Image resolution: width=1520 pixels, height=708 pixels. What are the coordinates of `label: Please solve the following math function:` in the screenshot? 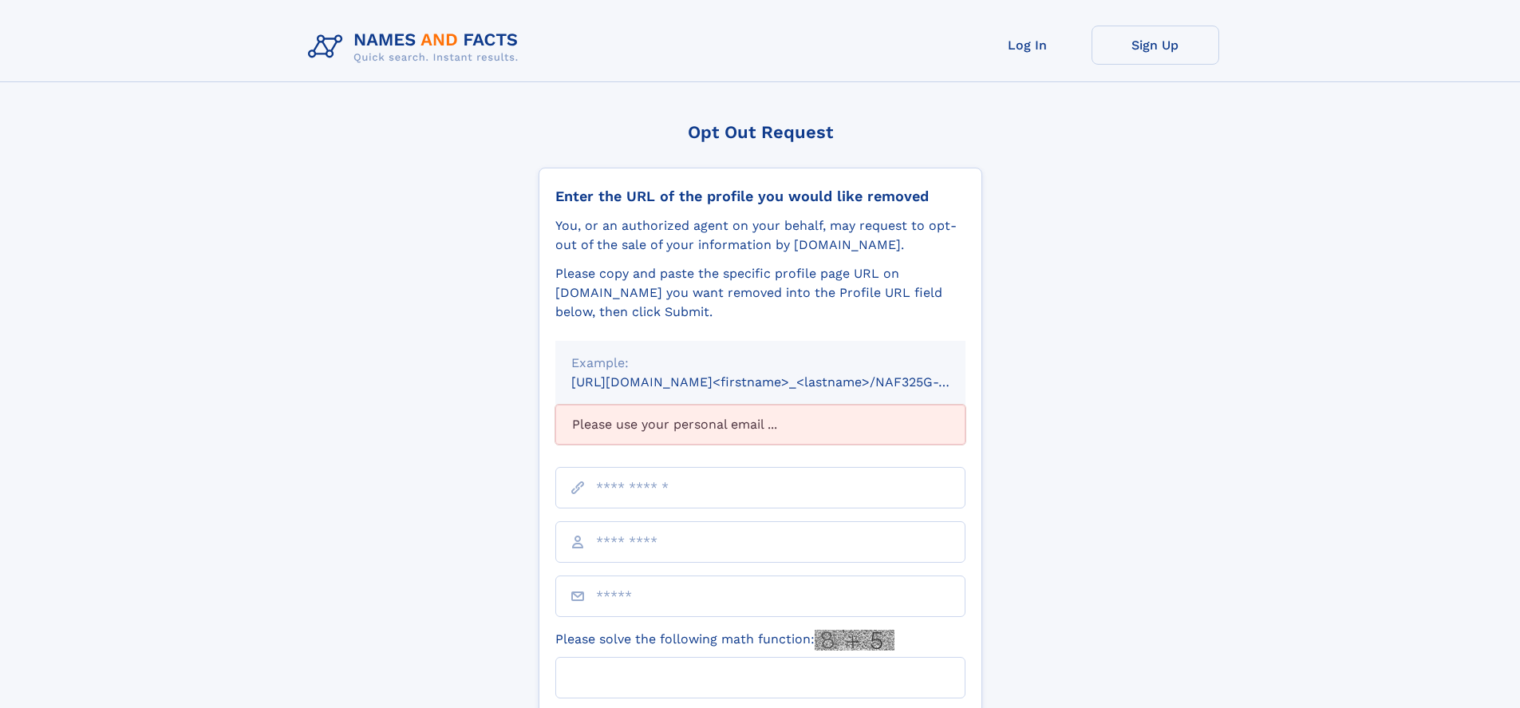 It's located at (725, 640).